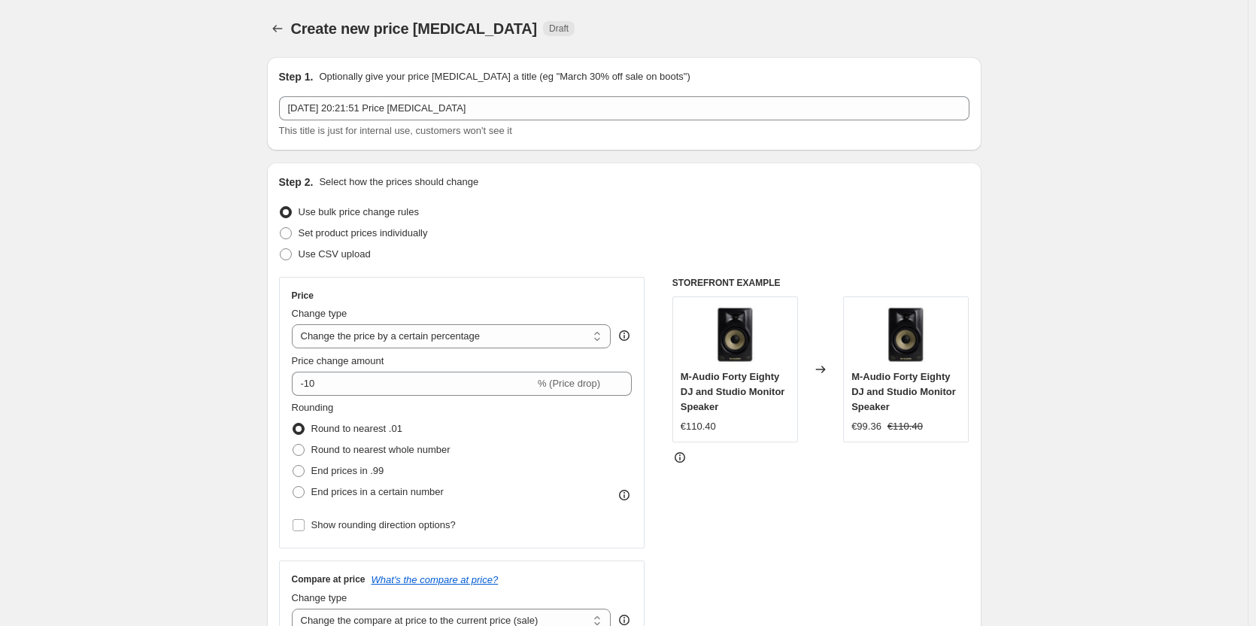 The height and width of the screenshot is (626, 1256). Describe the element at coordinates (568, 383) in the screenshot. I see `span: % (Price drop)` at that location.